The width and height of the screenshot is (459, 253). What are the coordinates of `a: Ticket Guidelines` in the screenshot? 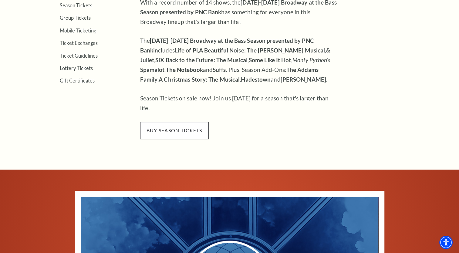 It's located at (78, 55).